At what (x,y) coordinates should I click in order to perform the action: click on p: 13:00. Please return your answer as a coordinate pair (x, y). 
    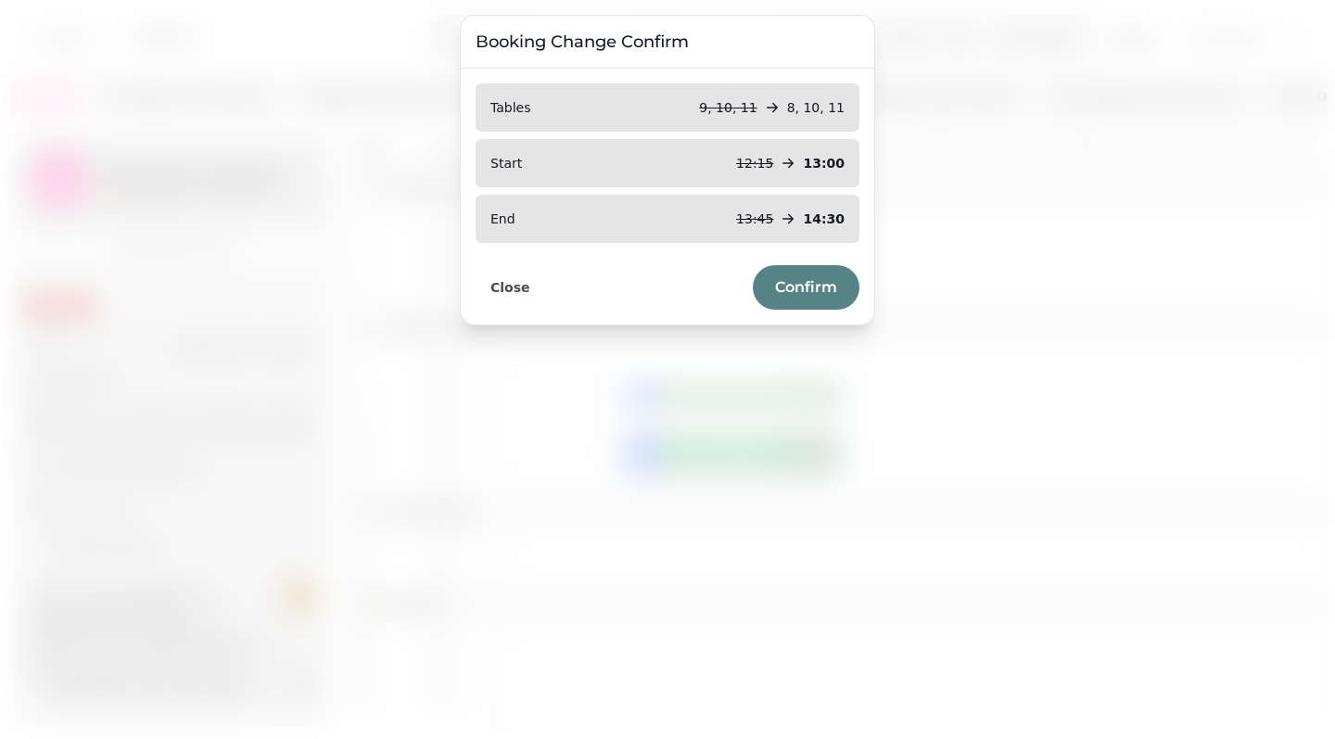
    Looking at the image, I should click on (823, 163).